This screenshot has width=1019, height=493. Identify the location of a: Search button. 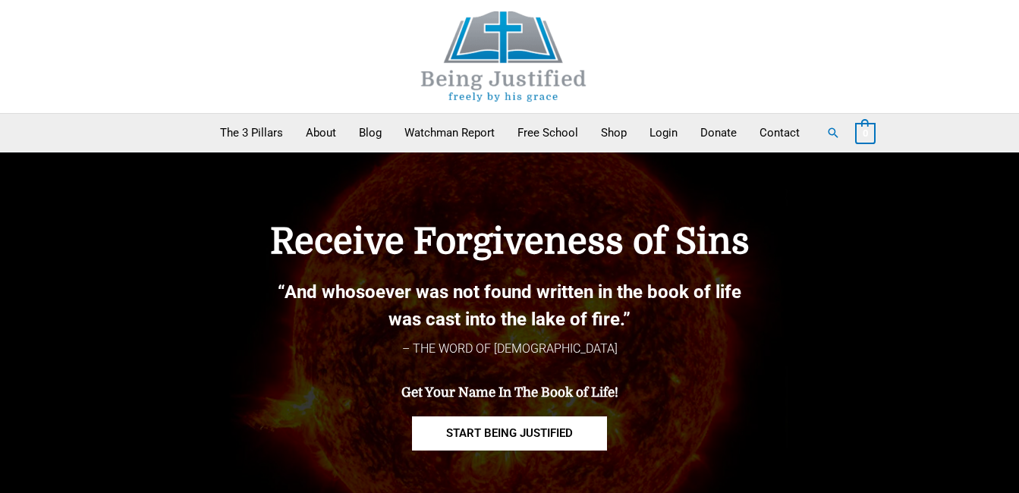
(833, 133).